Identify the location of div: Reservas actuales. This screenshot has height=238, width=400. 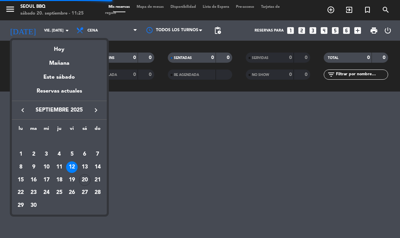
(59, 94).